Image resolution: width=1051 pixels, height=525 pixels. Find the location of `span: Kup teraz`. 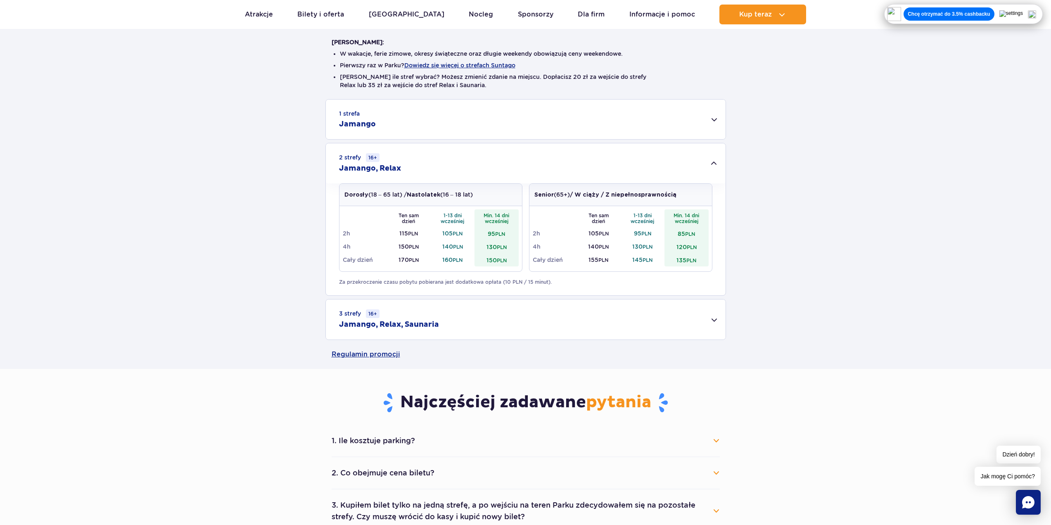

span: Kup teraz is located at coordinates (755, 14).